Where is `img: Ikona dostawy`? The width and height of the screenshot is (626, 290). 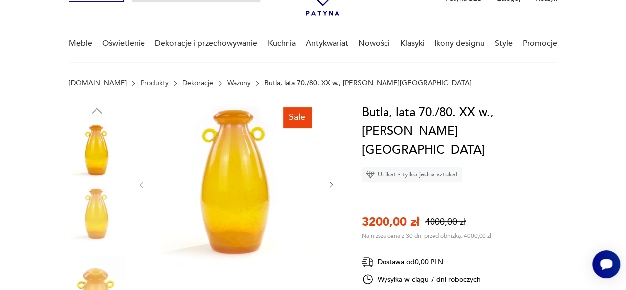 img: Ikona dostawy is located at coordinates (368, 261).